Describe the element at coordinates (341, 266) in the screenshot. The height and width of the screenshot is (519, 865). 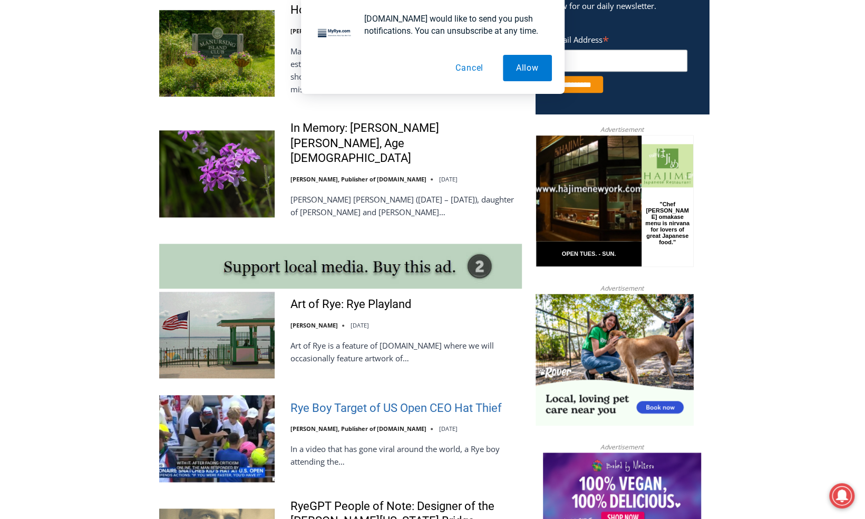
I see `a: support local media, buy this ad` at that location.